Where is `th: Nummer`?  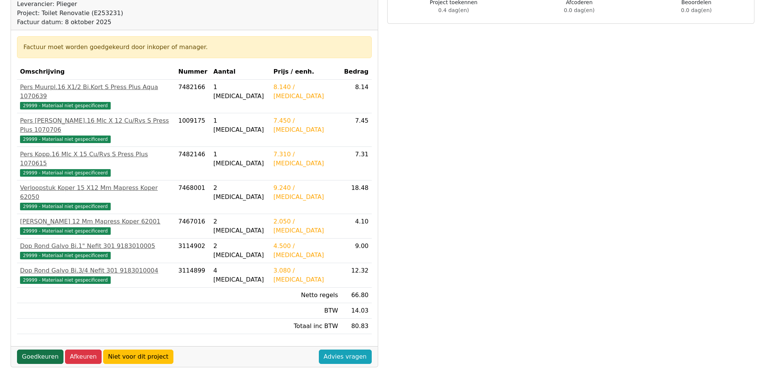 th: Nummer is located at coordinates (193, 72).